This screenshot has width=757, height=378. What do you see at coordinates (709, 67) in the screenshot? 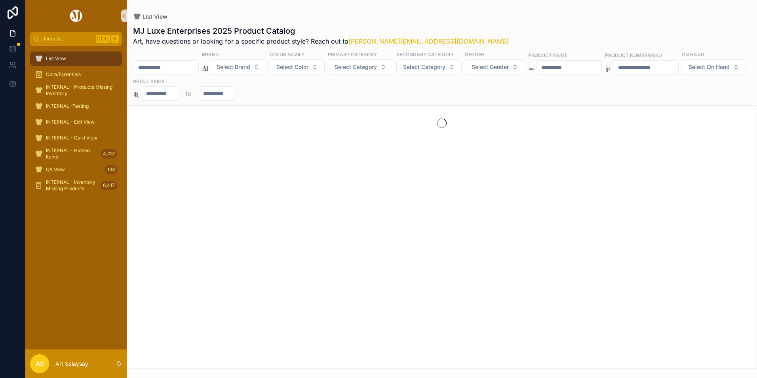
I see `span: Select On Hand` at bounding box center [709, 67].